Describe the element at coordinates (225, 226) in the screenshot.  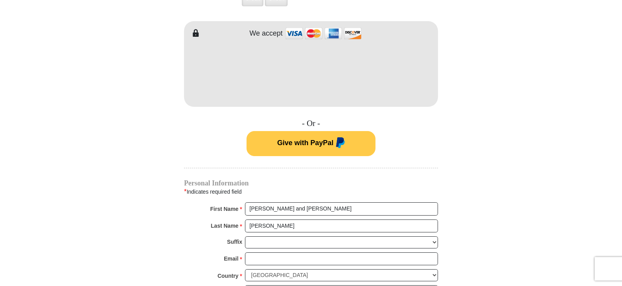
I see `strong: Last Name` at that location.